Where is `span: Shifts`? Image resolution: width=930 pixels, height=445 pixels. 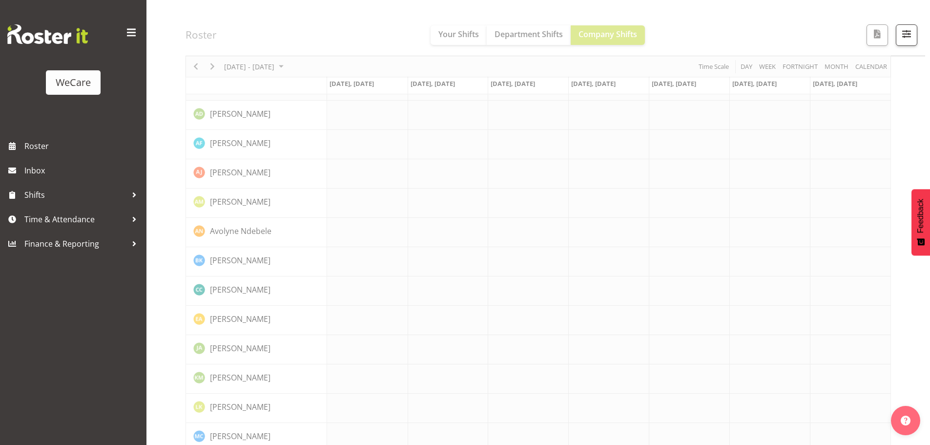 span: Shifts is located at coordinates (76, 195).